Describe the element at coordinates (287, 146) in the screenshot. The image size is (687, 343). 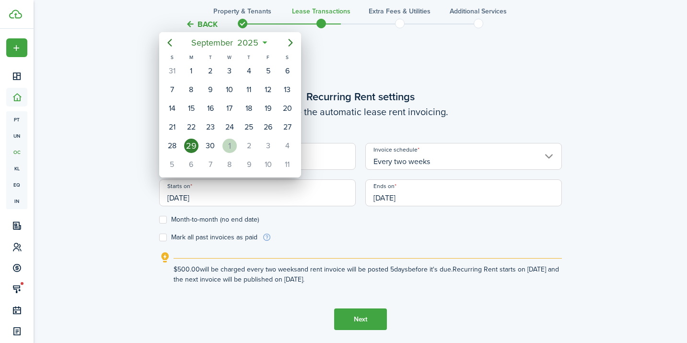
I see `div: Saturday, October 4, 2025` at that location.